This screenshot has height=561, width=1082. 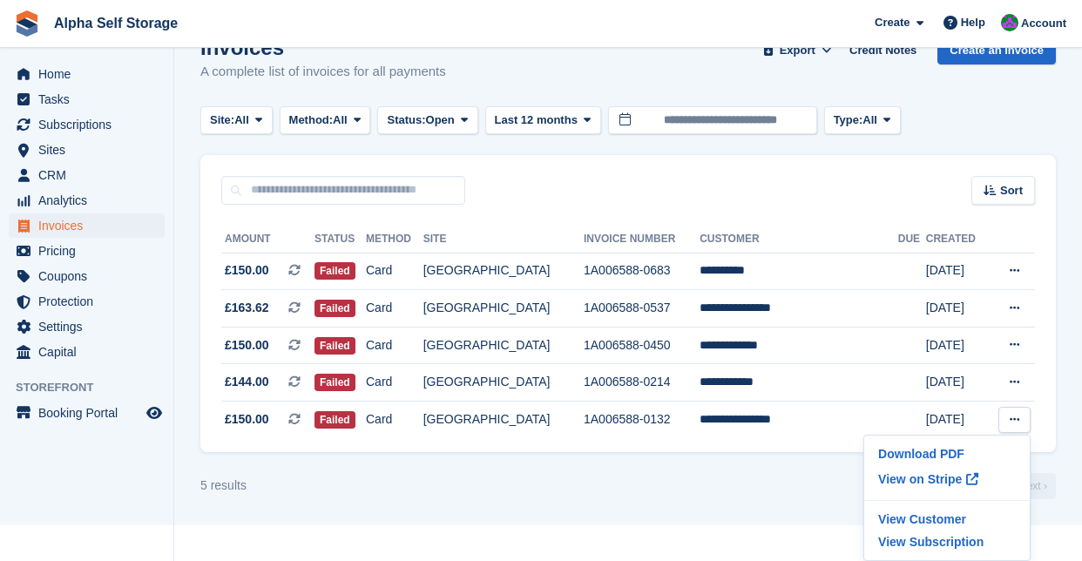 What do you see at coordinates (947, 454) in the screenshot?
I see `a: Download PDF` at bounding box center [947, 454].